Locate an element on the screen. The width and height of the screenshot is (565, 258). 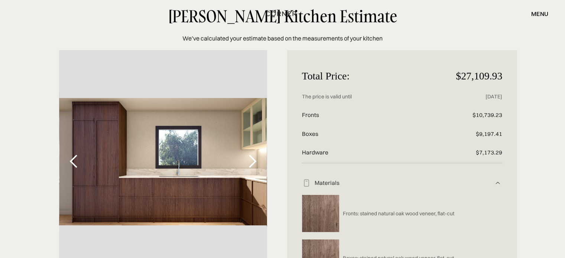
p: Fronts is located at coordinates (369, 115).